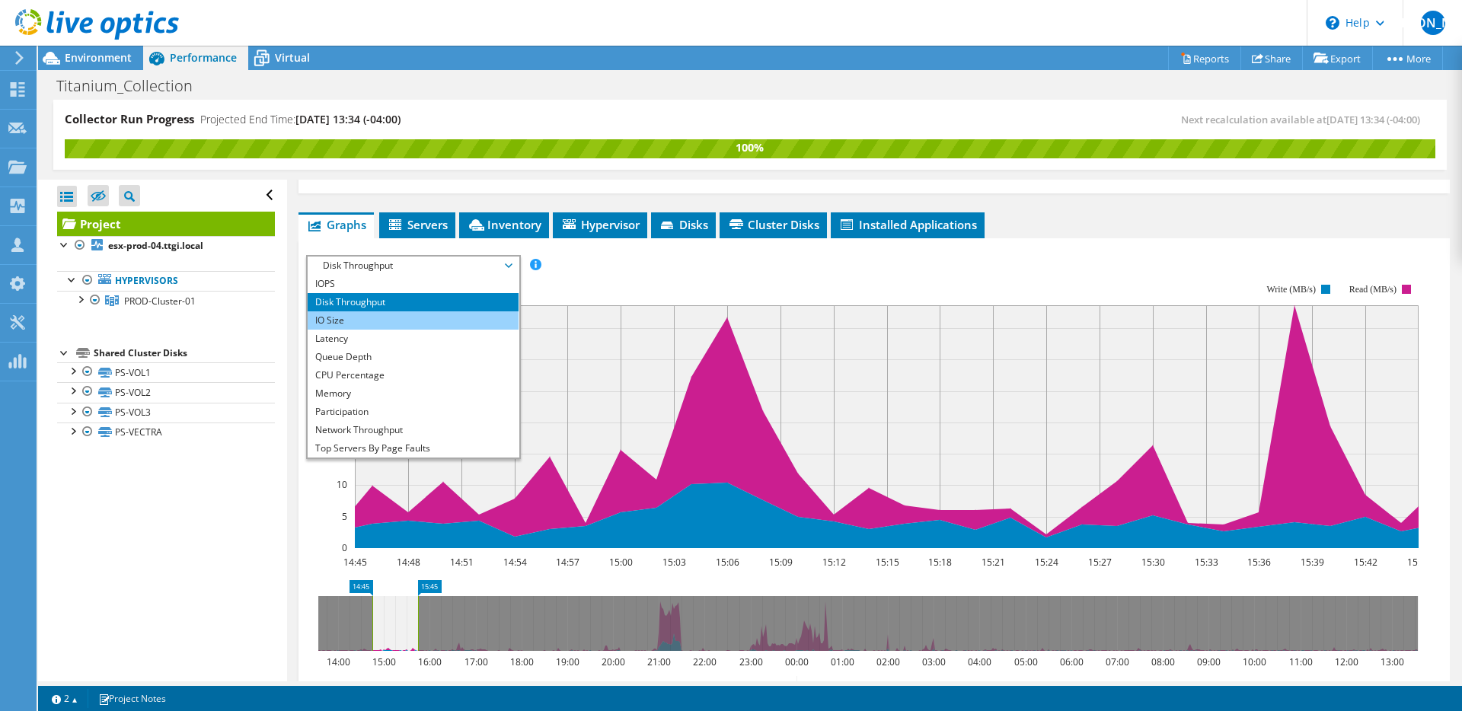  What do you see at coordinates (1046, 562) in the screenshot?
I see `text: 15:24` at bounding box center [1046, 562].